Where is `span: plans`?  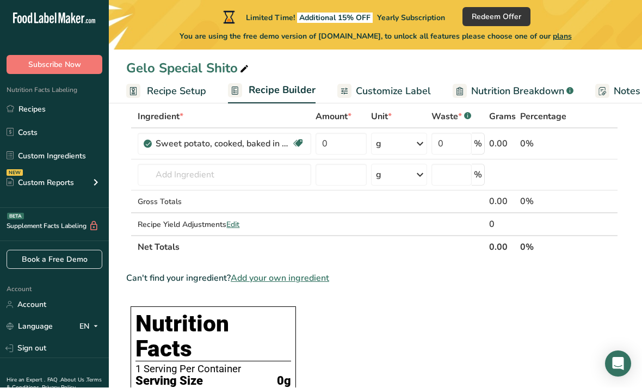
span: plans is located at coordinates (562, 36).